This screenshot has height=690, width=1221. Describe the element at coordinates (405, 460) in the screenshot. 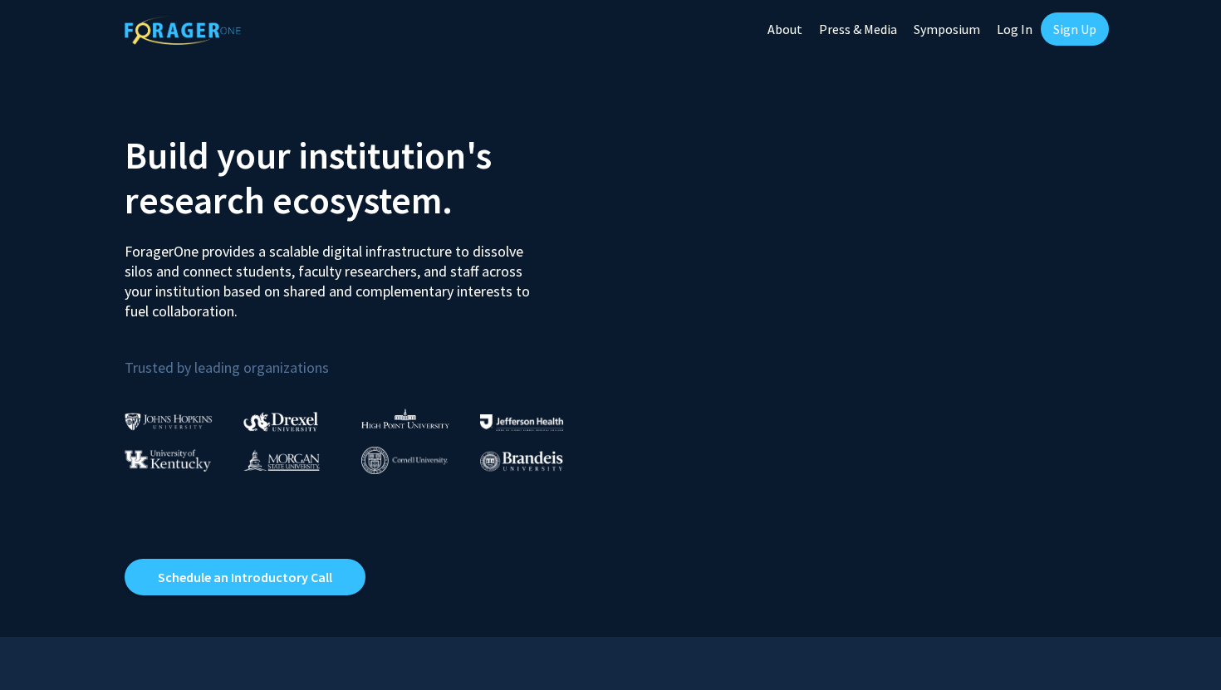

I see `img: Cornell University` at that location.